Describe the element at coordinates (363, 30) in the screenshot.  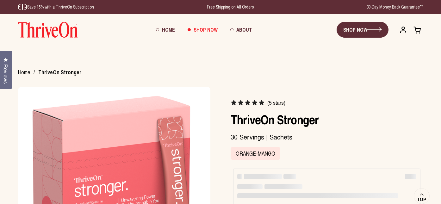
I see `a: SHOP NOW` at that location.